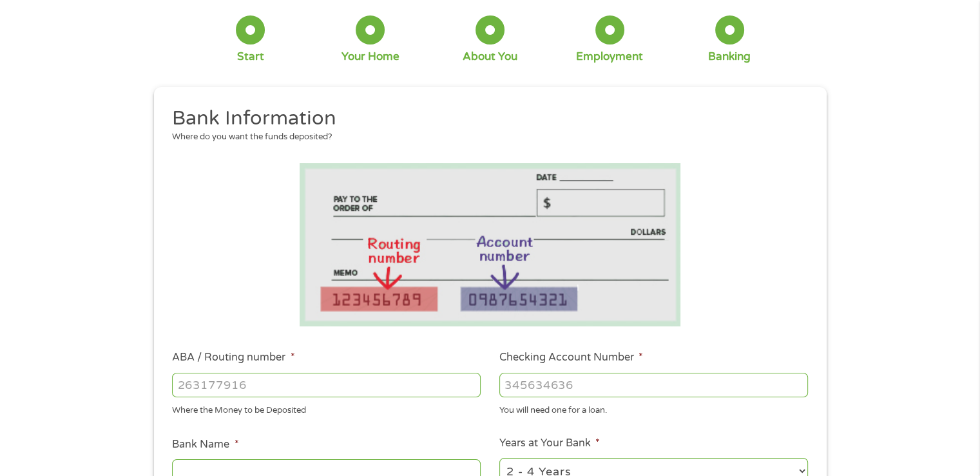 This screenshot has height=476, width=980. I want to click on div: Where the Money to be Deposited, so click(326, 408).